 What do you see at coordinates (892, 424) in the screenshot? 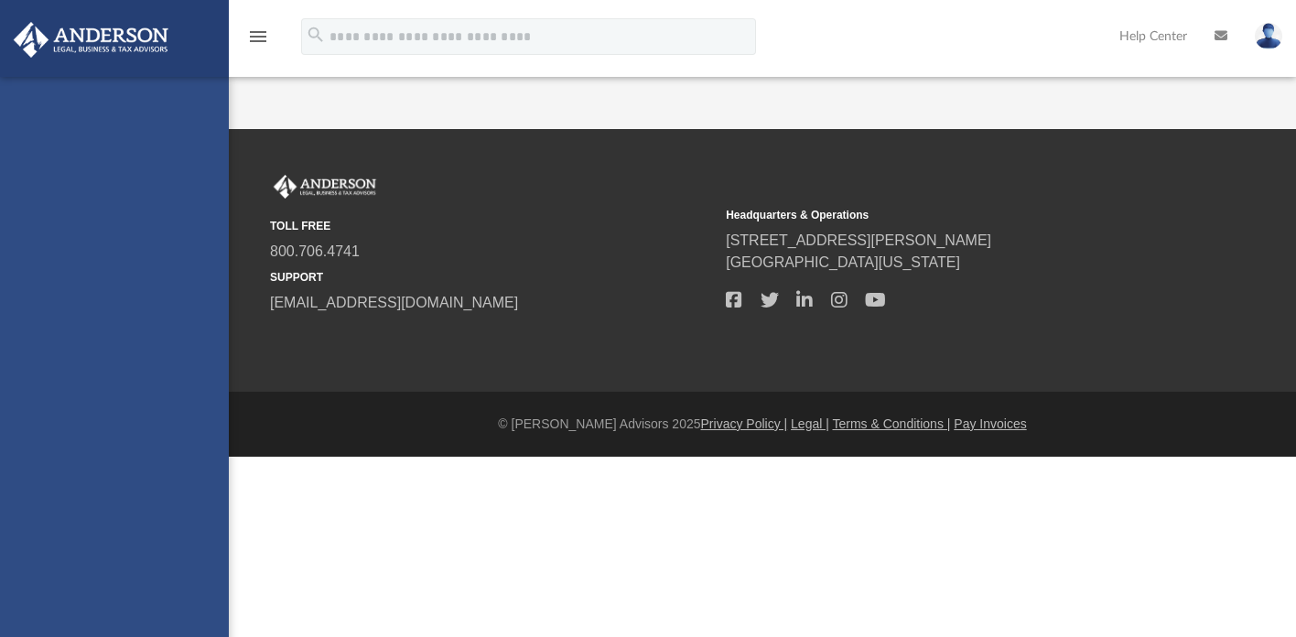
I see `a: Terms & Conditions |` at bounding box center [892, 424].